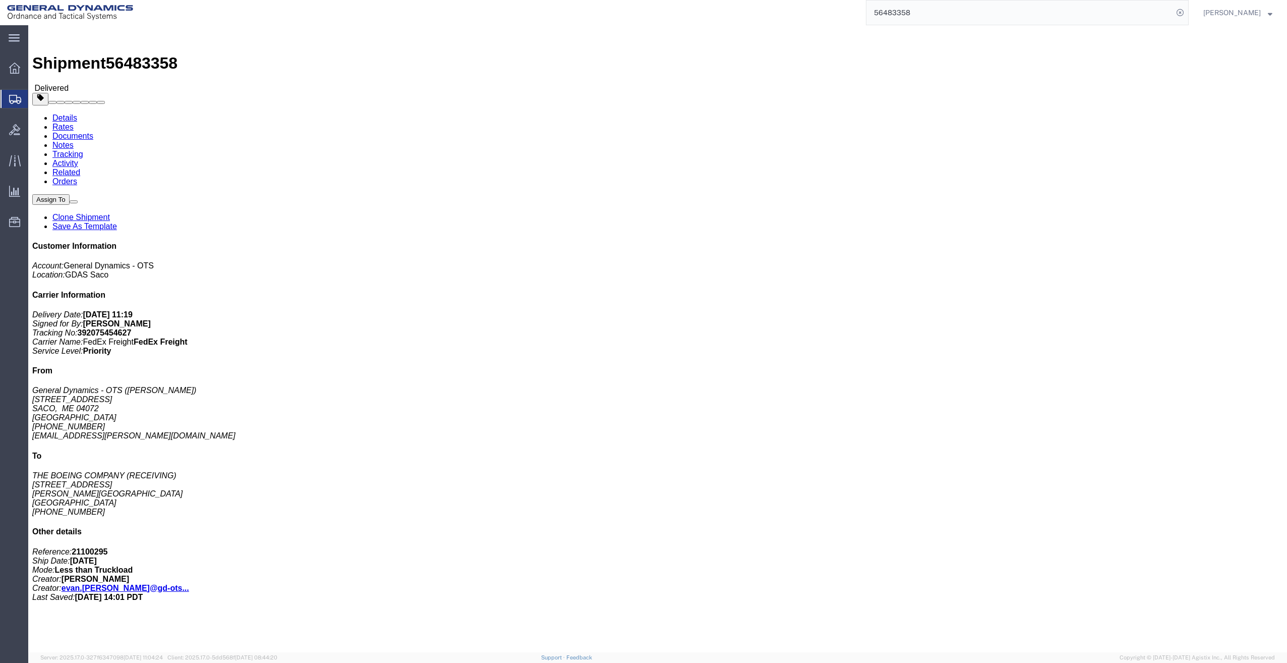 The width and height of the screenshot is (1287, 663). Describe the element at coordinates (70, 13) in the screenshot. I see `img: logo` at that location.